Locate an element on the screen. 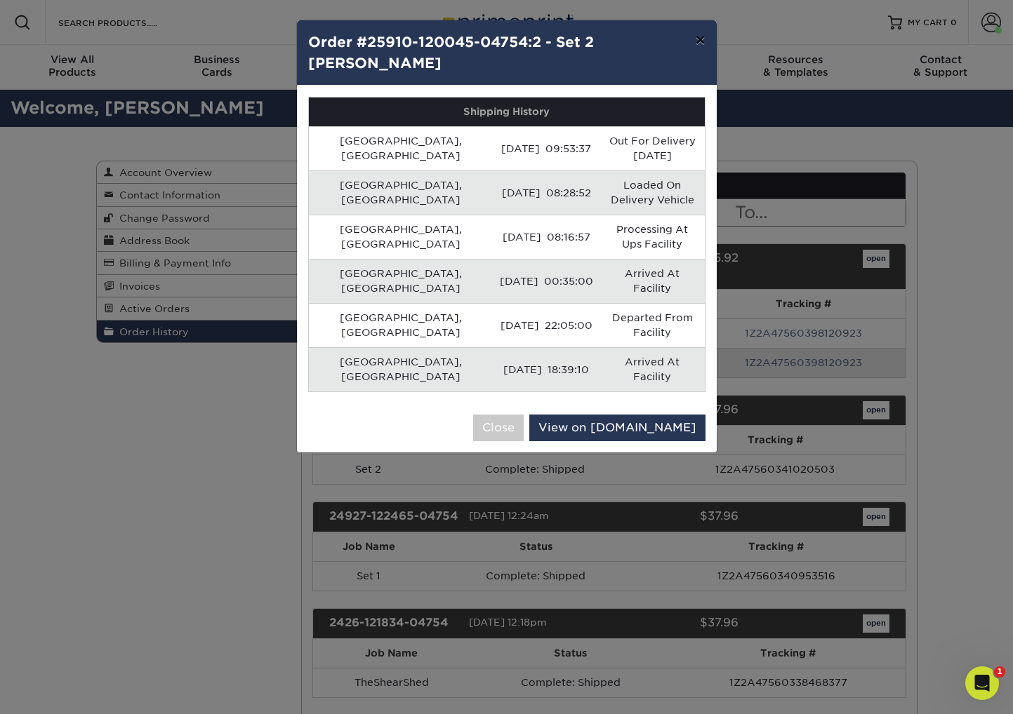 Image resolution: width=1013 pixels, height=714 pixels. td: Loaded On Delivery Vehicle is located at coordinates (652, 192).